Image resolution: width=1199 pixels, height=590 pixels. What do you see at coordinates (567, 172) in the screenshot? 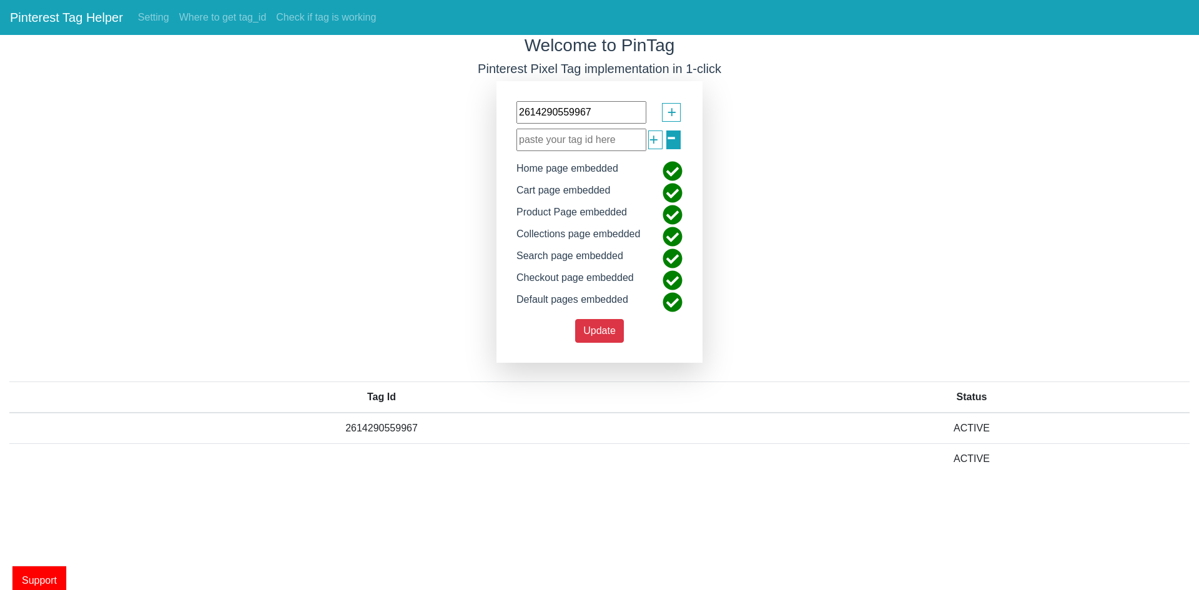
I see `div: Home page embedded` at bounding box center [567, 172].